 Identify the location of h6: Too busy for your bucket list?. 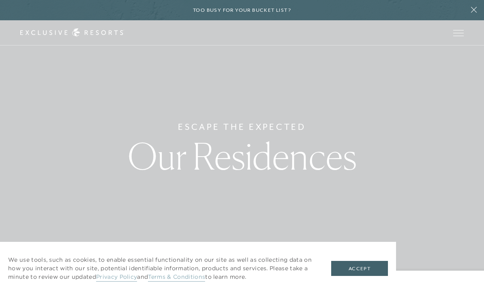
(242, 10).